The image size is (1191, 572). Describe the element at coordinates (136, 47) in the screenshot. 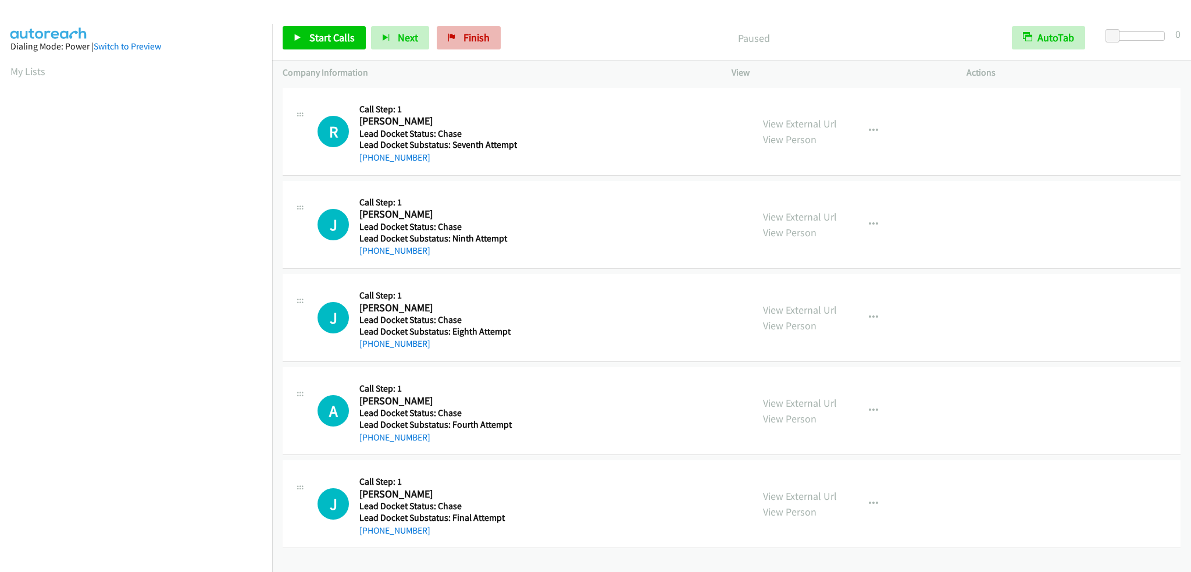

I see `div: Dialing Mode: Power |` at that location.